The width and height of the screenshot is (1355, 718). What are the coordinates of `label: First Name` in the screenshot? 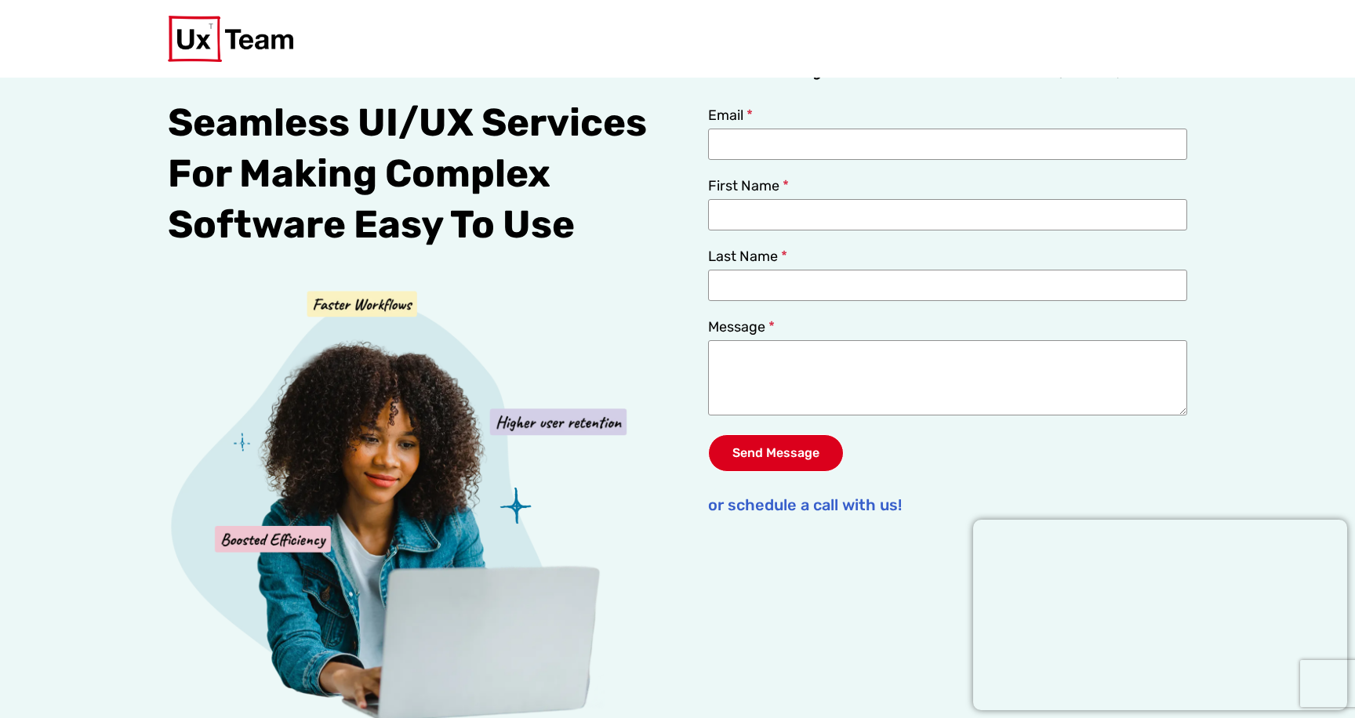 It's located at (748, 189).